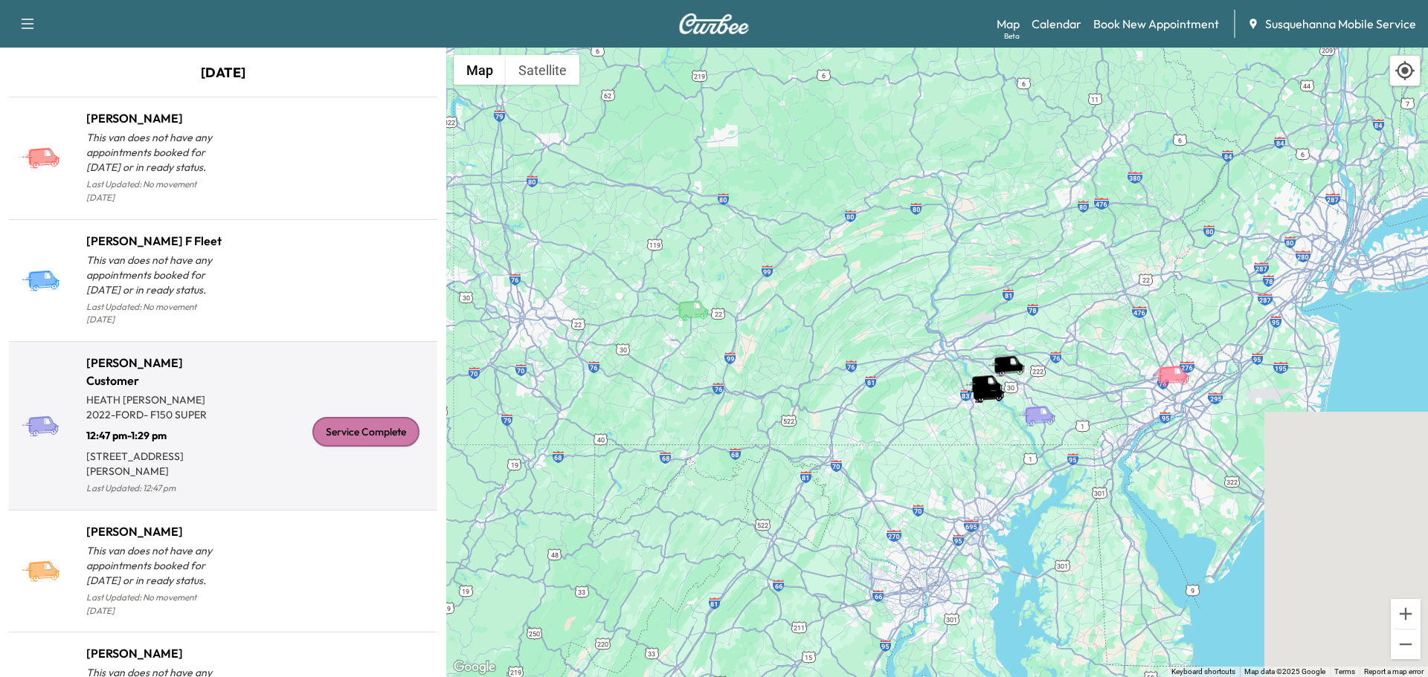  I want to click on div: Beta, so click(1011, 36).